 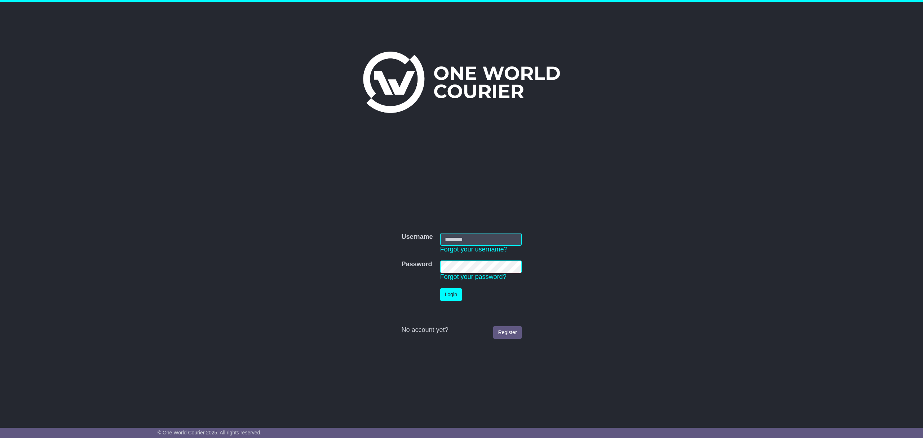 What do you see at coordinates (209, 432) in the screenshot?
I see `span: © One World Courier 2025. All rights reserved.` at bounding box center [209, 432].